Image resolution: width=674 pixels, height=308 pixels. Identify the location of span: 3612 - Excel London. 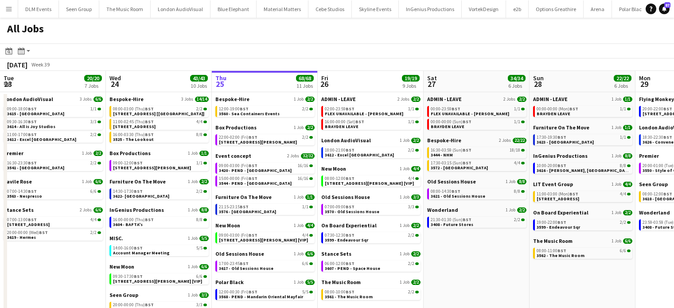
(42, 139).